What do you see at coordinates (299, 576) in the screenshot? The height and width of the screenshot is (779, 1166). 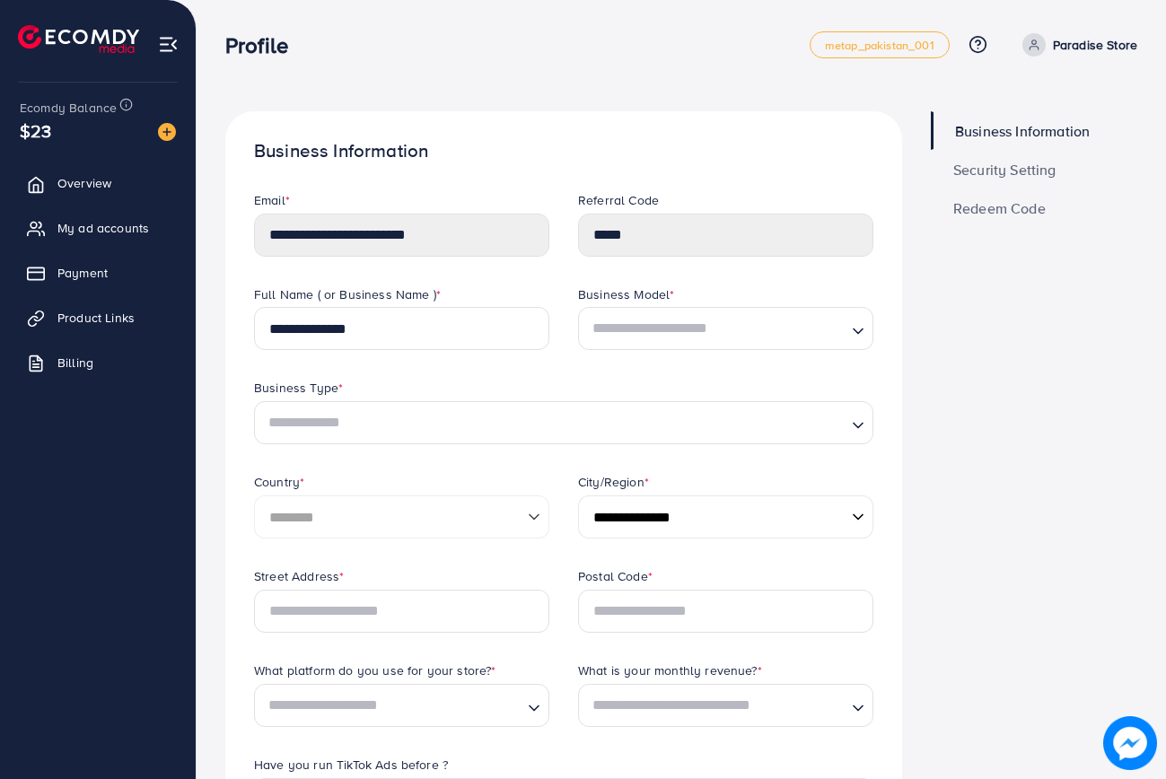 I see `label: Street Address` at bounding box center [299, 576].